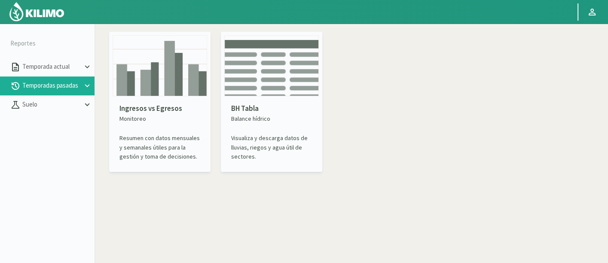 Image resolution: width=608 pixels, height=263 pixels. Describe the element at coordinates (272, 119) in the screenshot. I see `p: Balance hídrico` at that location.